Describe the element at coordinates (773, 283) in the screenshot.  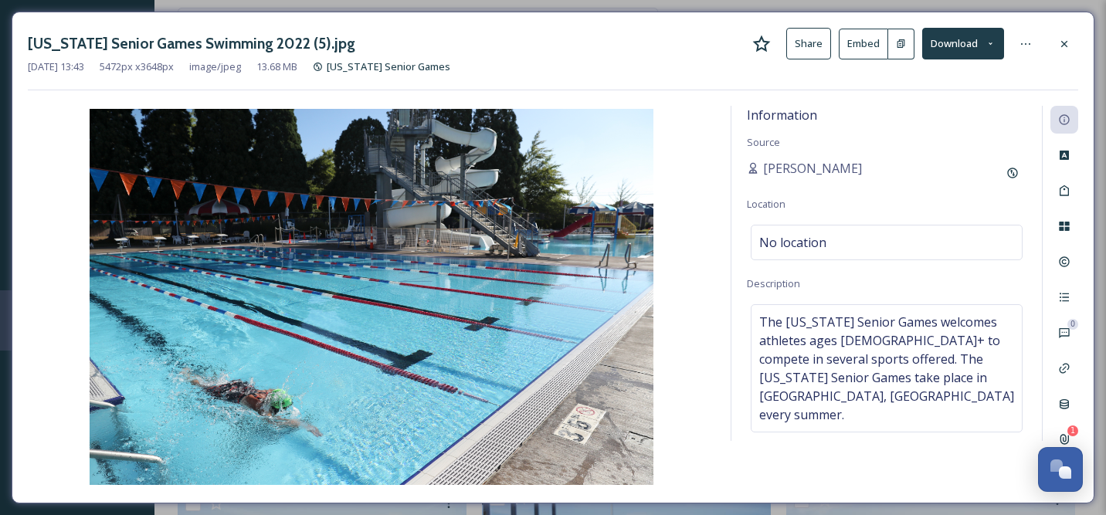
I see `span: Description` at that location.